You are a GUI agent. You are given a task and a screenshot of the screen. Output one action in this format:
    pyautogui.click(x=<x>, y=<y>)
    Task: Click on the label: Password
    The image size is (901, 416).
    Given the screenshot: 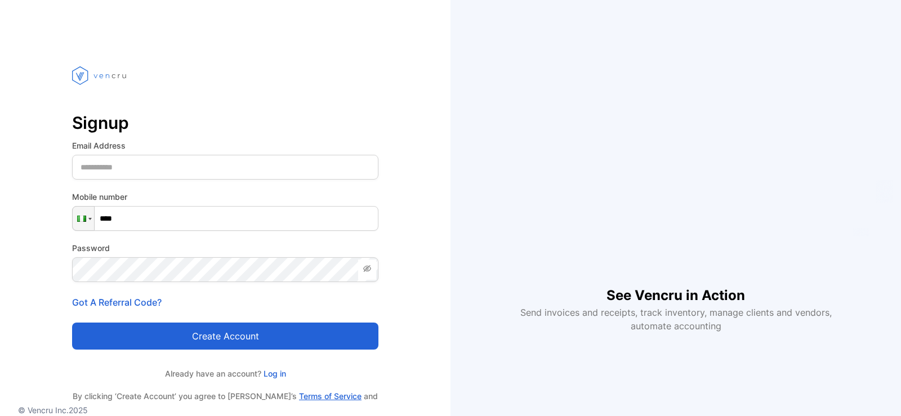 What is the action you would take?
    pyautogui.click(x=225, y=248)
    